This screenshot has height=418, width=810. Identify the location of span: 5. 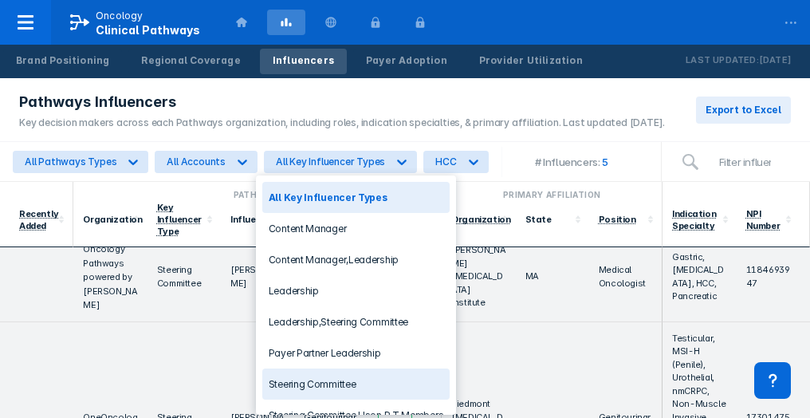
(613, 162).